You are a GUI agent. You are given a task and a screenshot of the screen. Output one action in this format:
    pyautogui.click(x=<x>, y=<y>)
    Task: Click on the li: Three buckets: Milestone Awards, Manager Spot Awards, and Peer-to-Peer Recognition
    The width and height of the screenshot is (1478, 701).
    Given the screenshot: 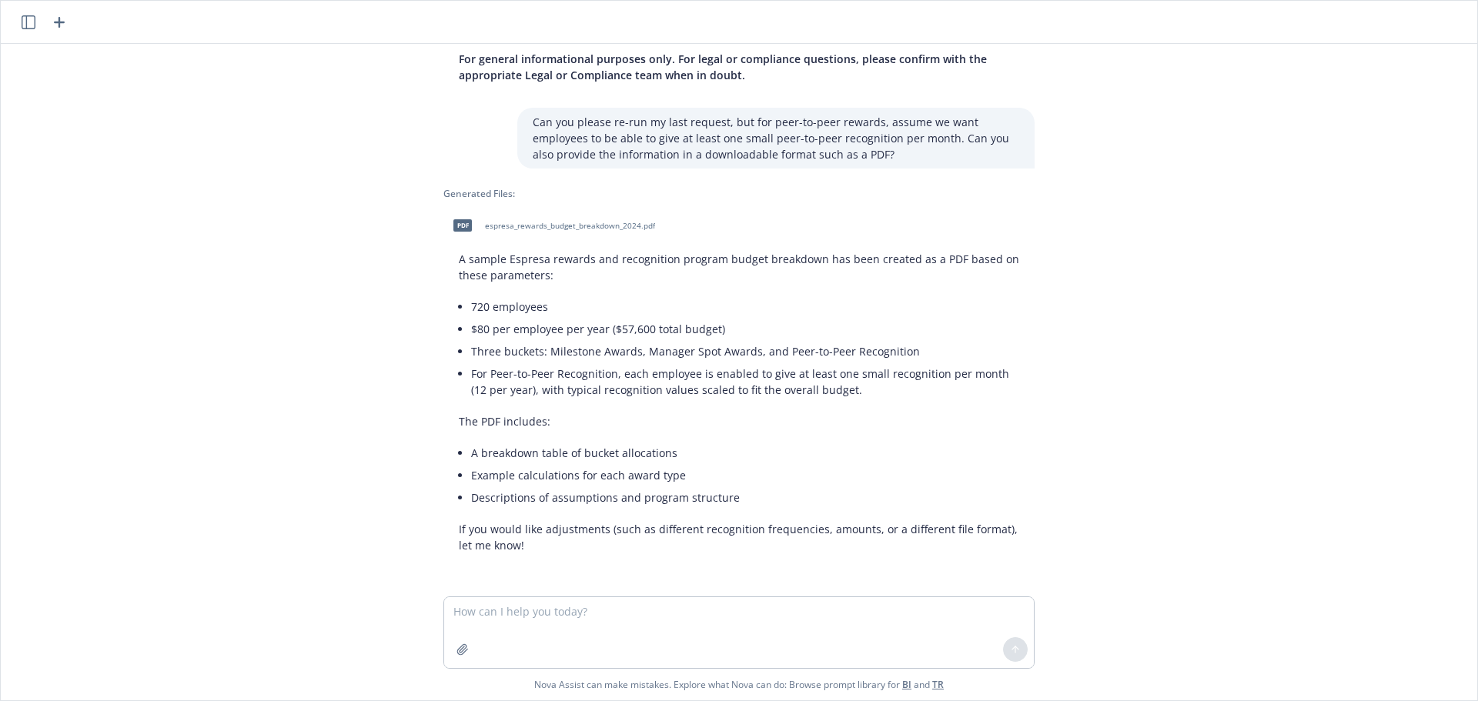 What is the action you would take?
    pyautogui.click(x=745, y=351)
    